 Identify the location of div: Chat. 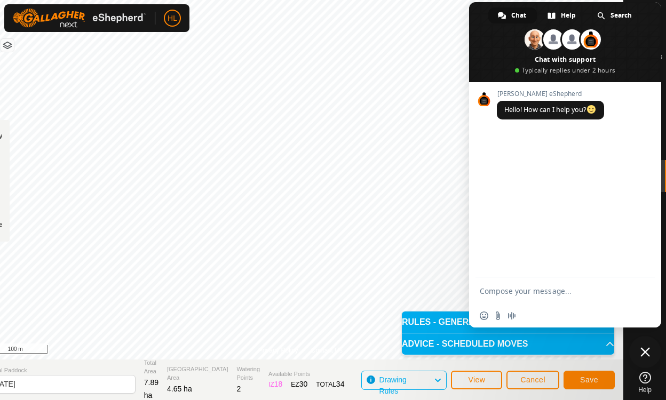
(512, 15).